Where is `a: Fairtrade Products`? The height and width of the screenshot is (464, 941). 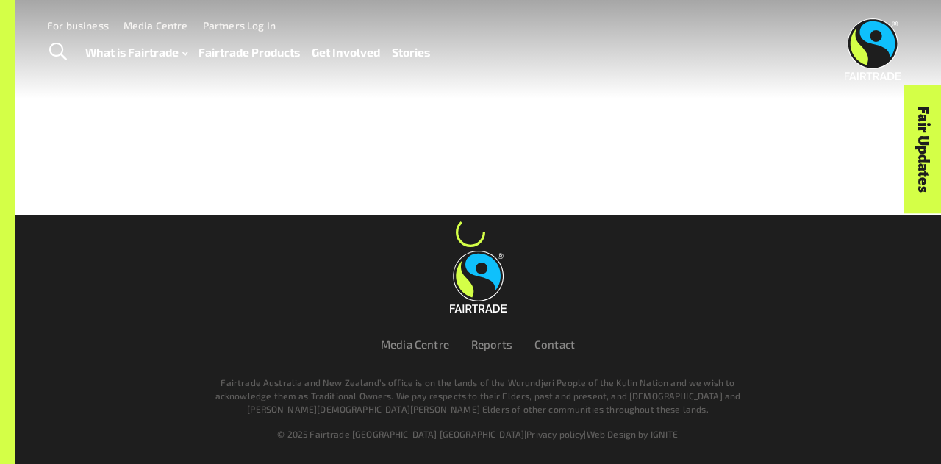
a: Fairtrade Products is located at coordinates (249, 52).